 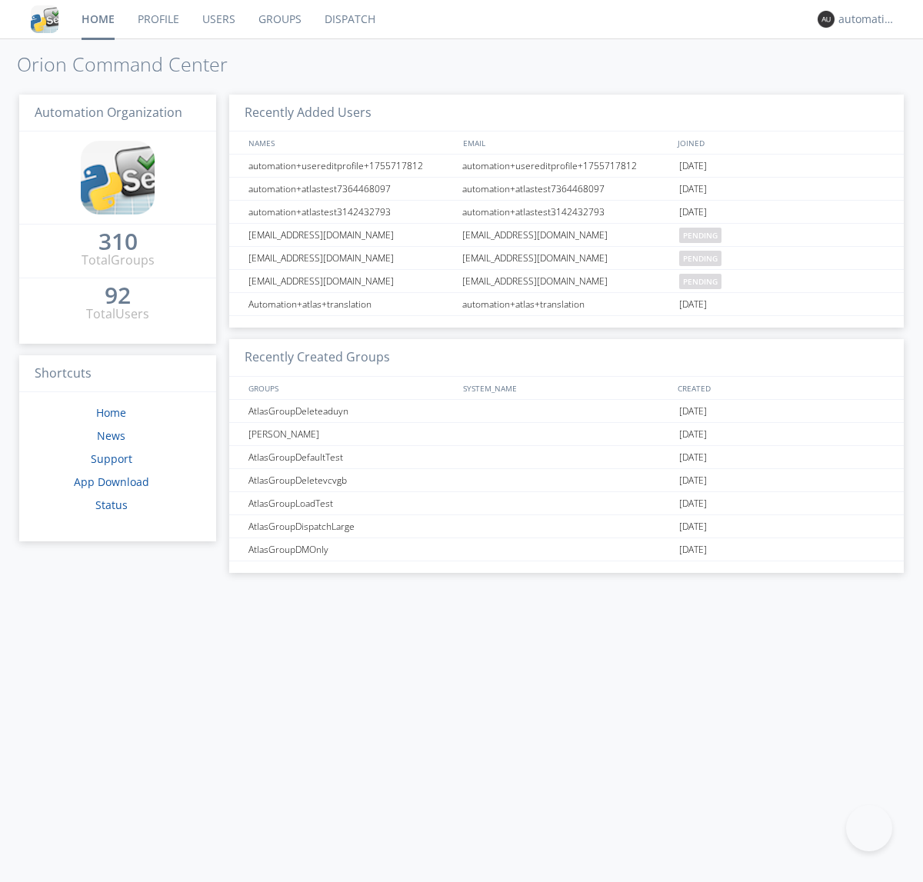 I want to click on h3: Recently Created Groups, so click(x=566, y=358).